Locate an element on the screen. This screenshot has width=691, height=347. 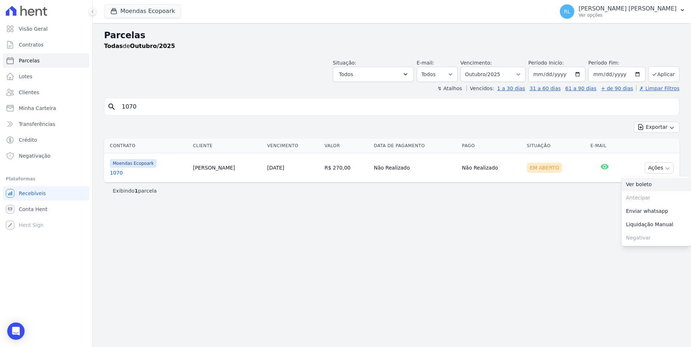
th: Valor is located at coordinates (346, 146).